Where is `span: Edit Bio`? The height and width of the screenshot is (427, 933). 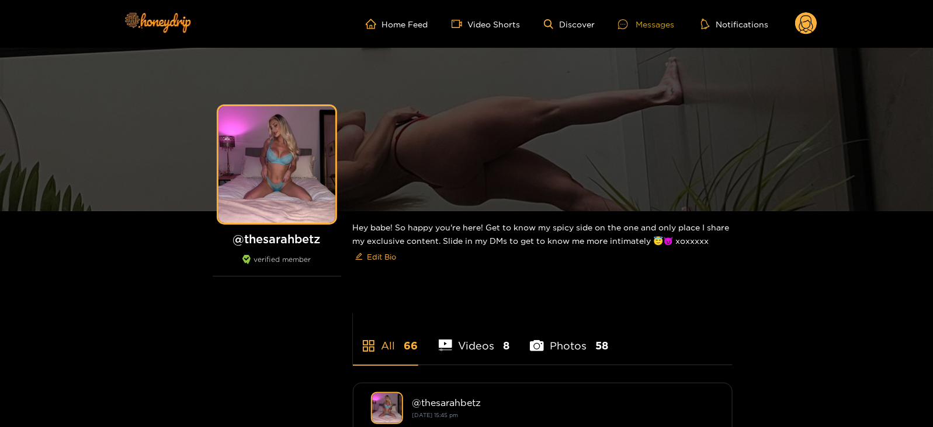
span: Edit Bio is located at coordinates (382, 257).